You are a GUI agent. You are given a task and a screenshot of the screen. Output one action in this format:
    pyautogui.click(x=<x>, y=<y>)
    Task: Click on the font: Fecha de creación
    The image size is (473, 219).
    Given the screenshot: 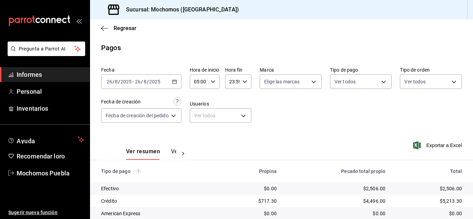 What is the action you would take?
    pyautogui.click(x=121, y=102)
    